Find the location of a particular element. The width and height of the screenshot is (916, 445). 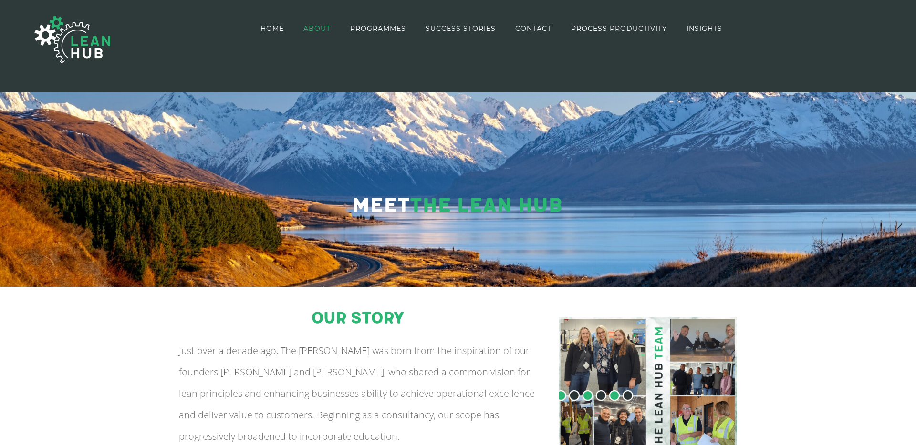

span: PROCESS PRODUCTIVITY is located at coordinates (619, 29).